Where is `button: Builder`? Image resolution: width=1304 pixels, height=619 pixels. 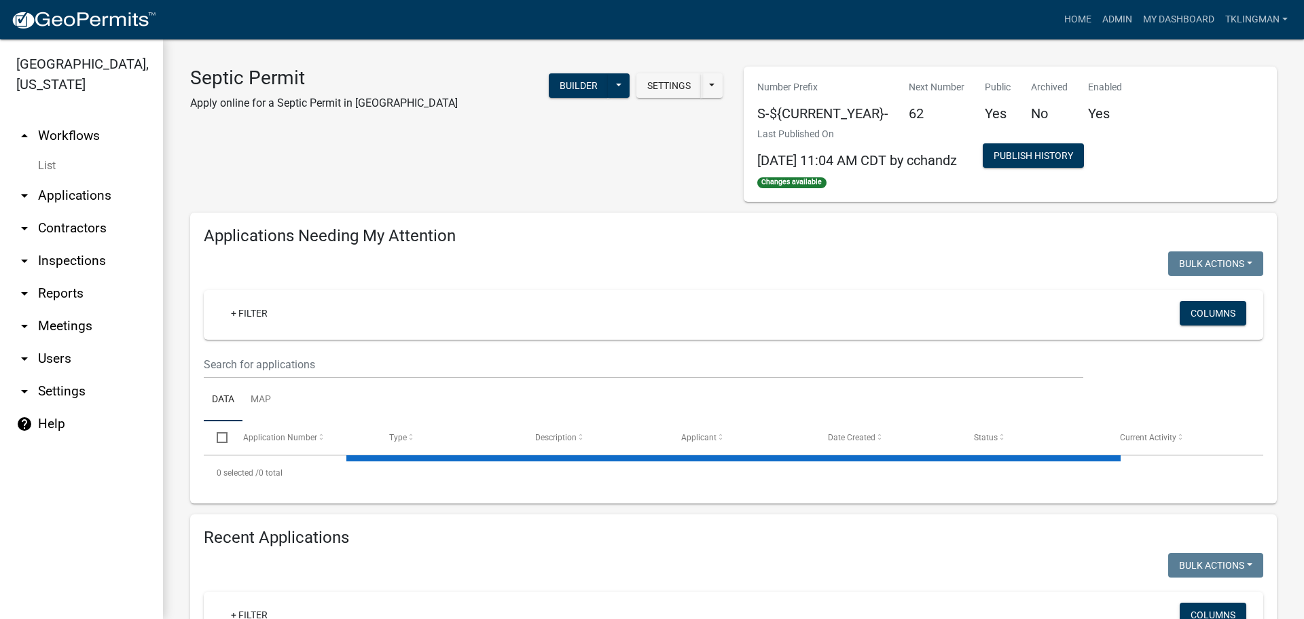
button: Builder is located at coordinates (579, 86).